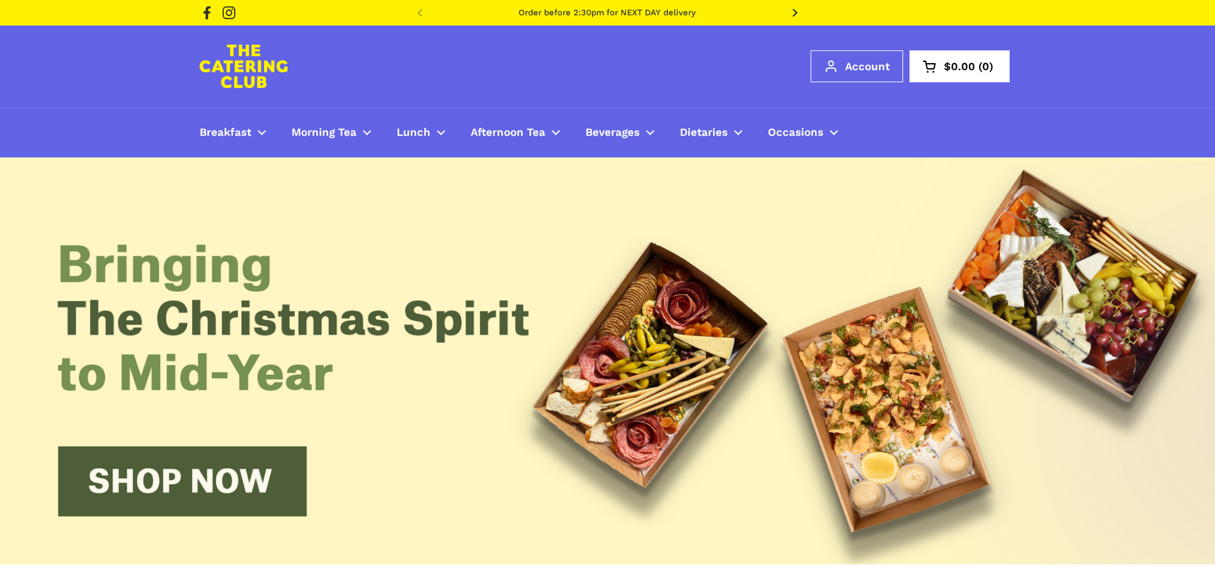 Image resolution: width=1215 pixels, height=581 pixels. I want to click on span: $0.00, so click(959, 66).